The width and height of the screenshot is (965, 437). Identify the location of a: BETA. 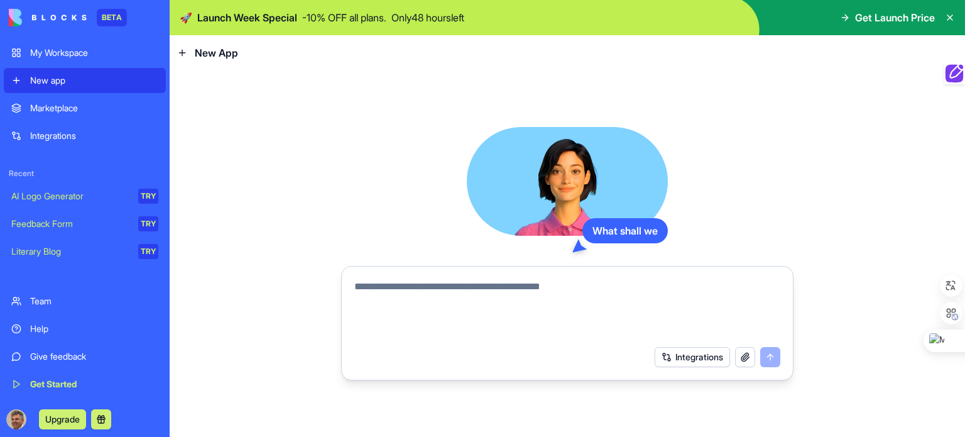
(68, 18).